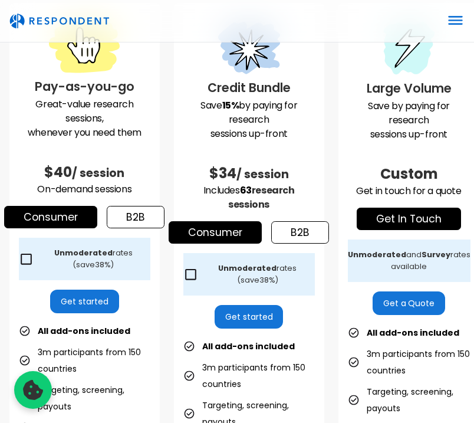  What do you see at coordinates (409, 191) in the screenshot?
I see `p: Get in touch for a quote` at bounding box center [409, 191].